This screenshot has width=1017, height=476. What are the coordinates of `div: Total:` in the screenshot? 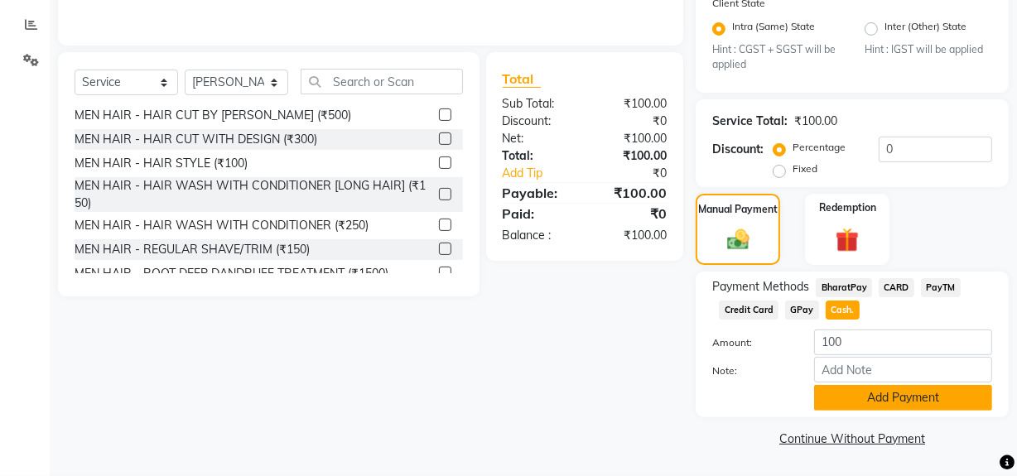 It's located at (537, 156).